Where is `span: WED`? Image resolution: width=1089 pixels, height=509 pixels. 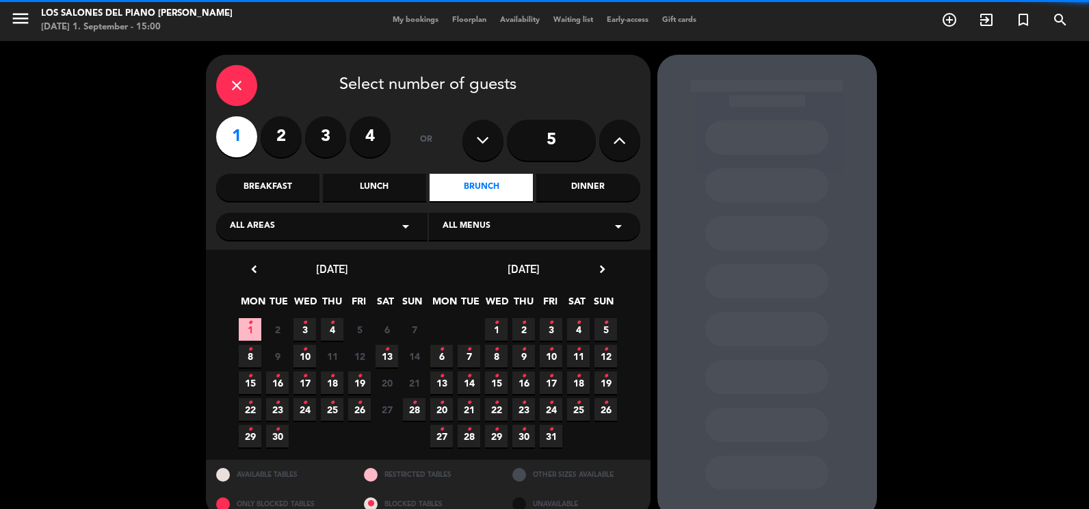 span: WED is located at coordinates (497, 304).